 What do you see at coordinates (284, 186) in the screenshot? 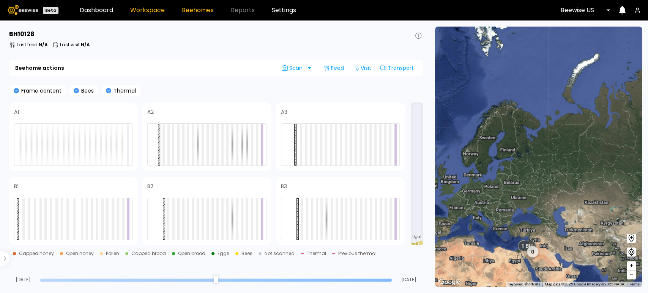
I see `h4: B3` at bounding box center [284, 186].